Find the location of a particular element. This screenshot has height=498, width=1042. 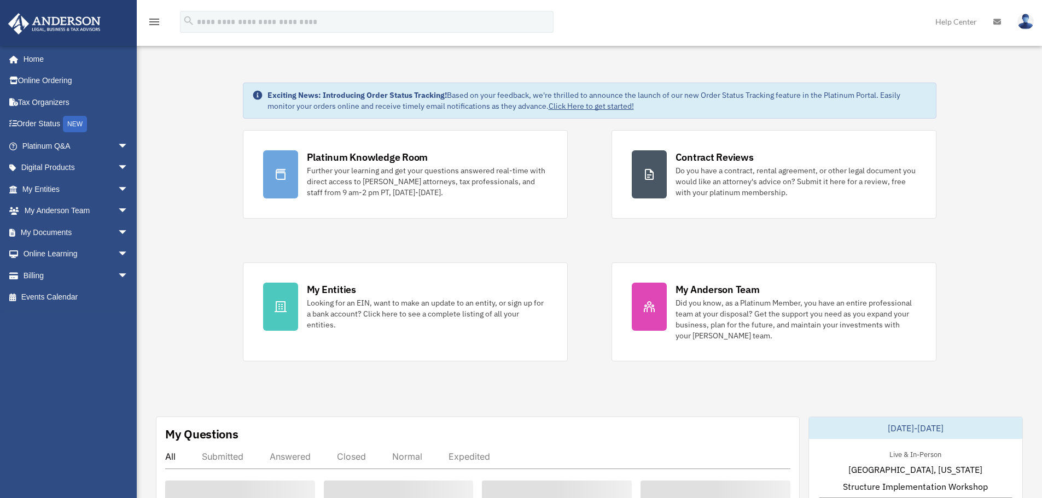

a: Tax Organizers is located at coordinates (76, 102).